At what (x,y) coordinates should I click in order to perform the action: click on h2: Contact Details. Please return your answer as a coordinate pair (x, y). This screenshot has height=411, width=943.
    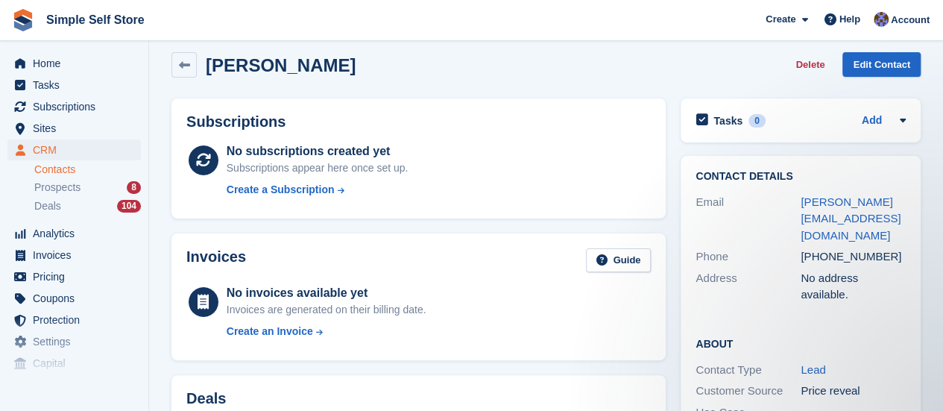
    Looking at the image, I should click on (800, 177).